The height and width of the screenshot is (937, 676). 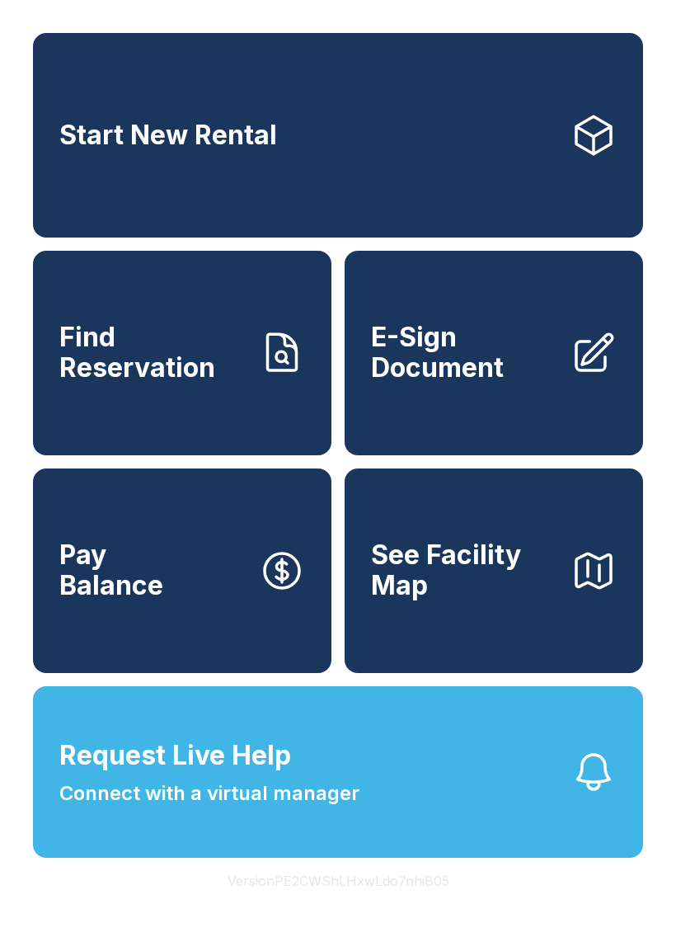 I want to click on span: Pay Balance, so click(x=111, y=570).